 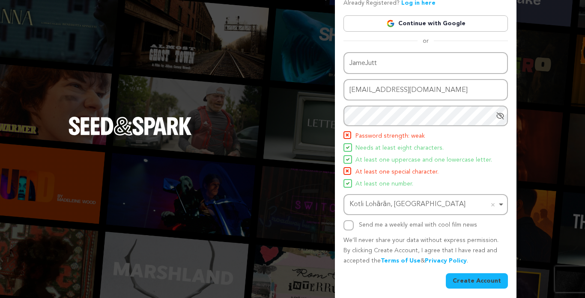 What do you see at coordinates (446, 261) in the screenshot?
I see `a: Privacy Policy` at bounding box center [446, 261].